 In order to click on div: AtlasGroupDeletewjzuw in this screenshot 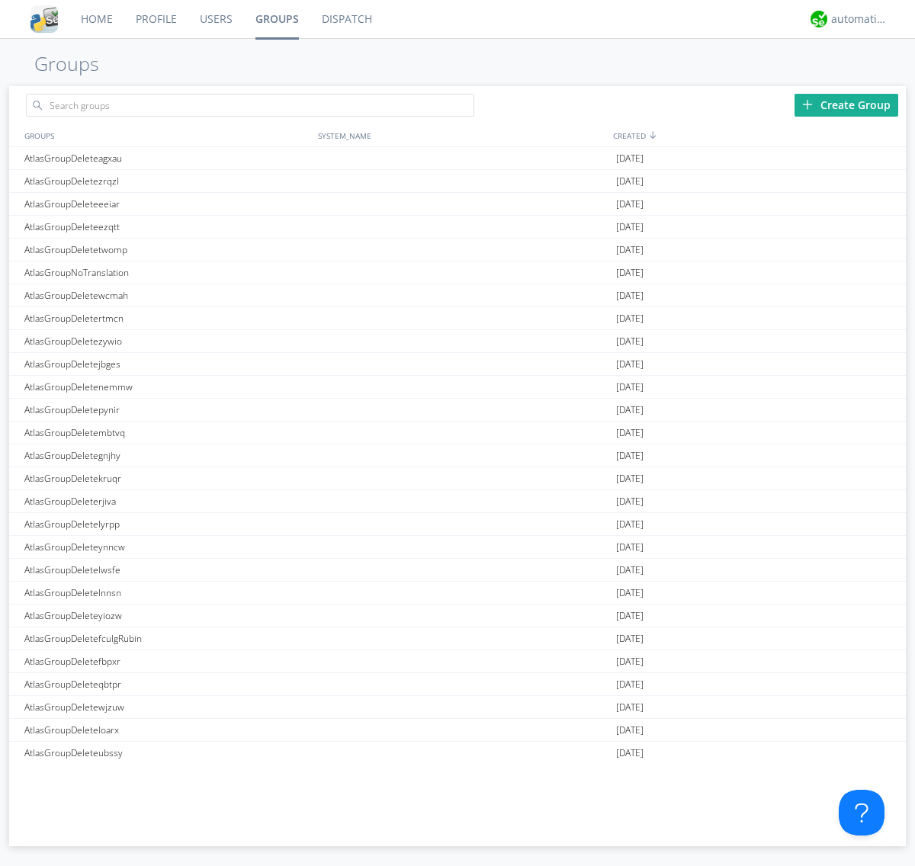, I will do `click(167, 707)`.